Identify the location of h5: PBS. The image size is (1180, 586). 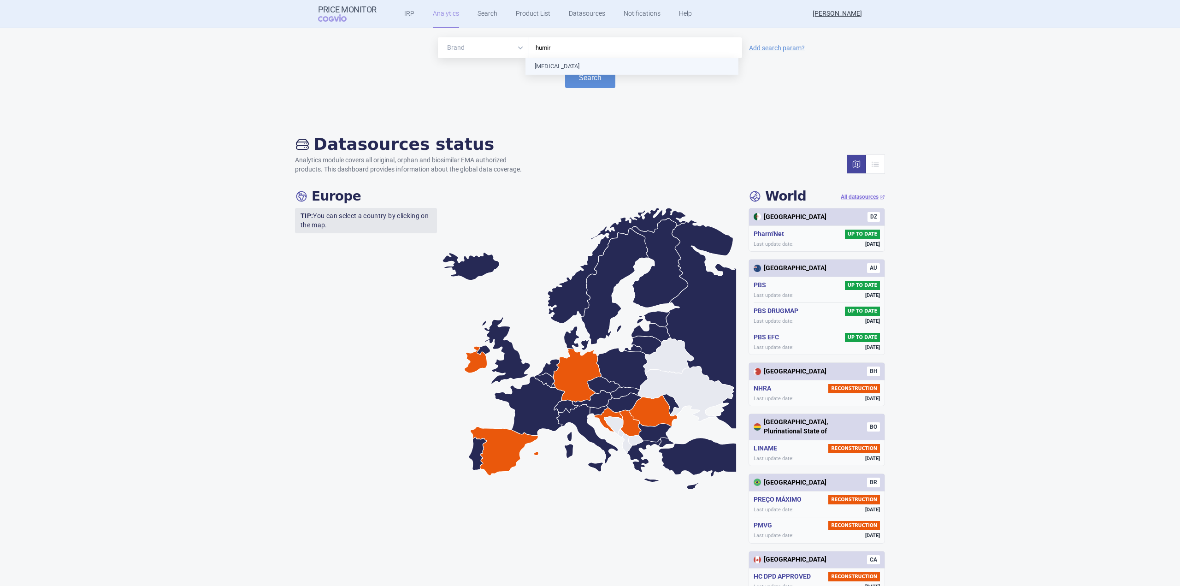
(761, 285).